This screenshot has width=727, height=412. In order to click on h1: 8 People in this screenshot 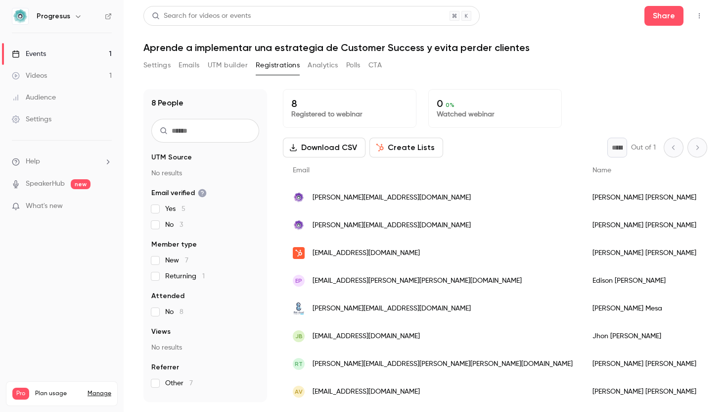, I will do `click(167, 103)`.